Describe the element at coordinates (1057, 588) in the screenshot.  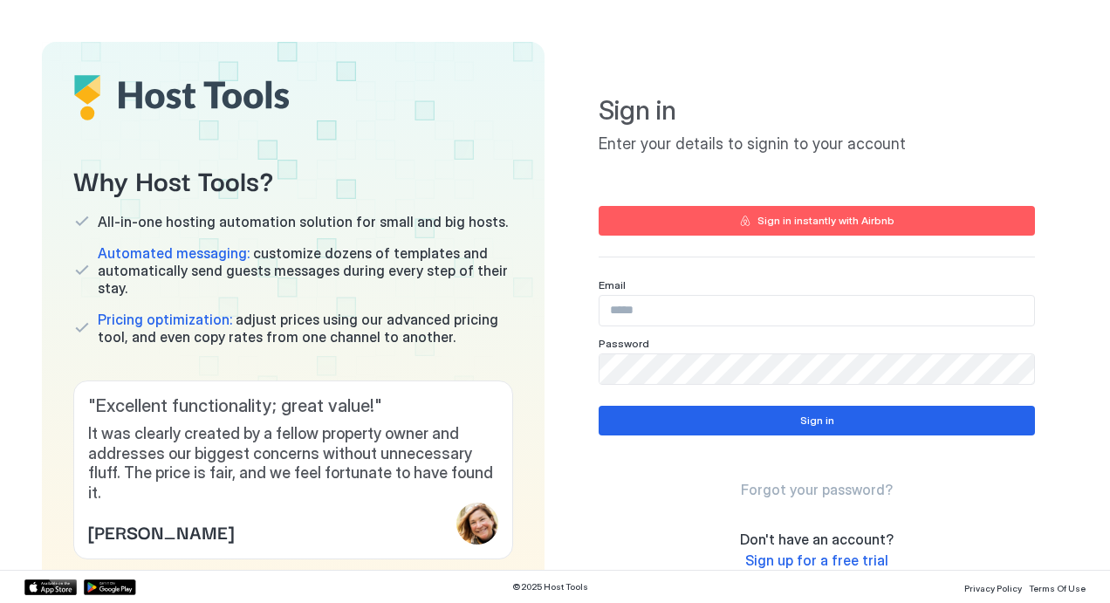
I see `span: Terms Of Use` at that location.